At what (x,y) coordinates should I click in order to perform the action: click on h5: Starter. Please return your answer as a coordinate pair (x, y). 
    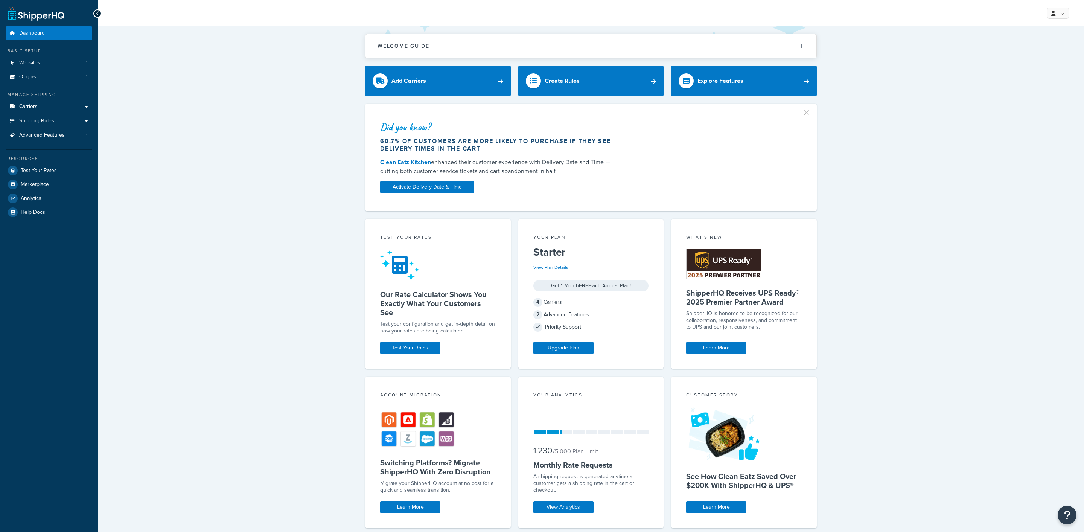
    Looking at the image, I should click on (591, 252).